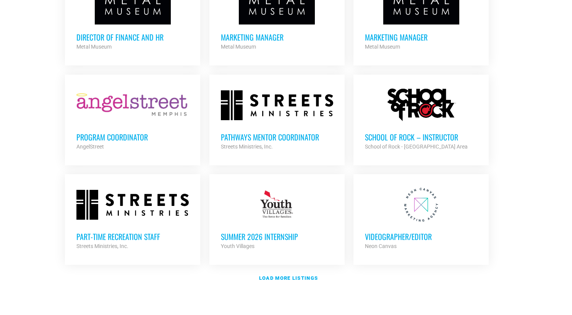  Describe the element at coordinates (238, 246) in the screenshot. I see `strong: Youth Villages` at that location.